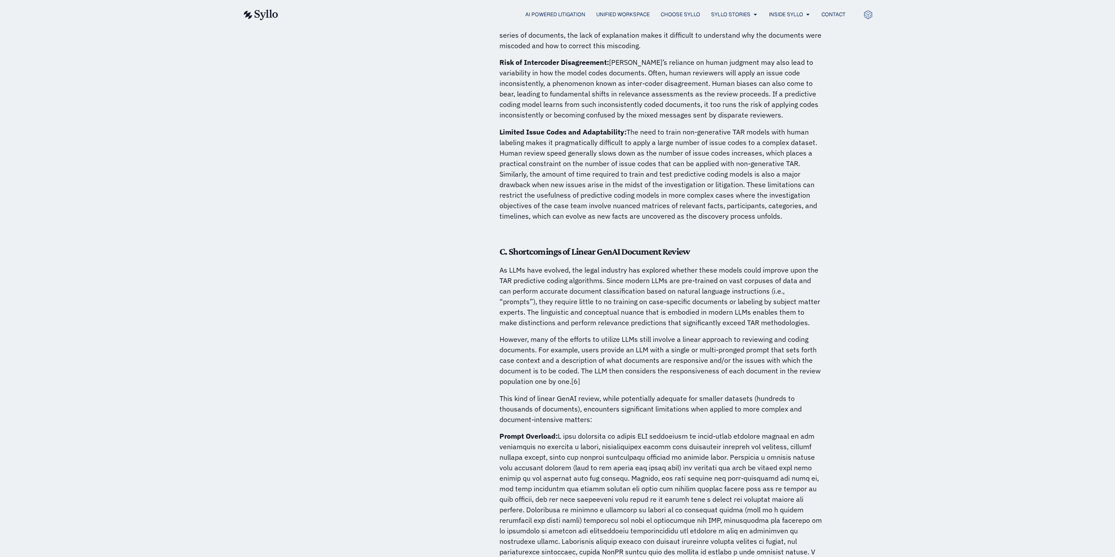 The width and height of the screenshot is (1115, 557). Describe the element at coordinates (680, 14) in the screenshot. I see `a: Choose Syllo` at that location.